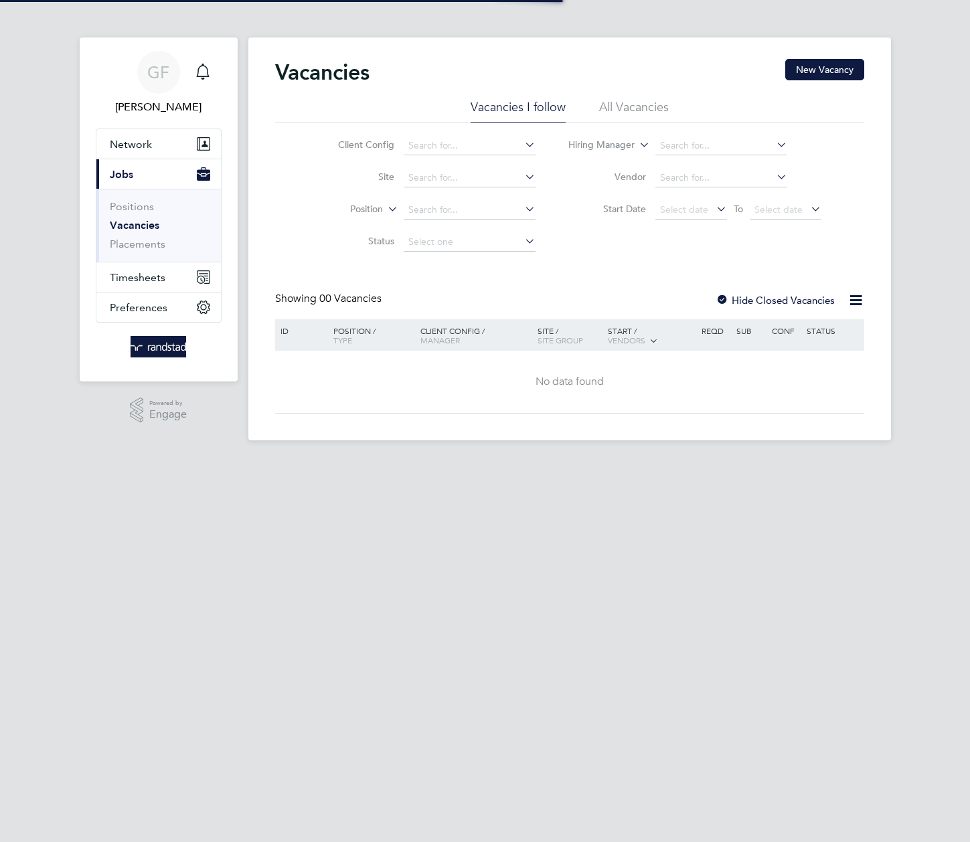  Describe the element at coordinates (634, 111) in the screenshot. I see `li: All Vacancies` at that location.